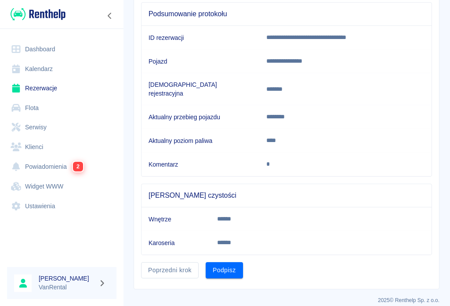 Image resolution: width=450 pixels, height=306 pixels. What do you see at coordinates (110, 16) in the screenshot?
I see `button: Zwiń nawigację` at bounding box center [110, 16].